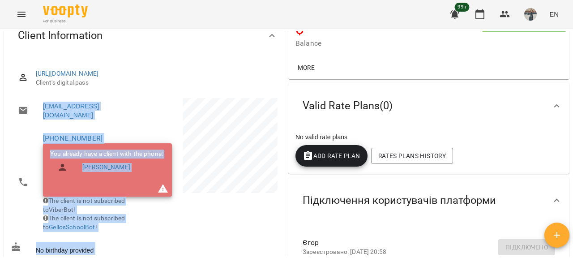  Describe the element at coordinates (60, 35) in the screenshot. I see `span: Client Information` at that location.